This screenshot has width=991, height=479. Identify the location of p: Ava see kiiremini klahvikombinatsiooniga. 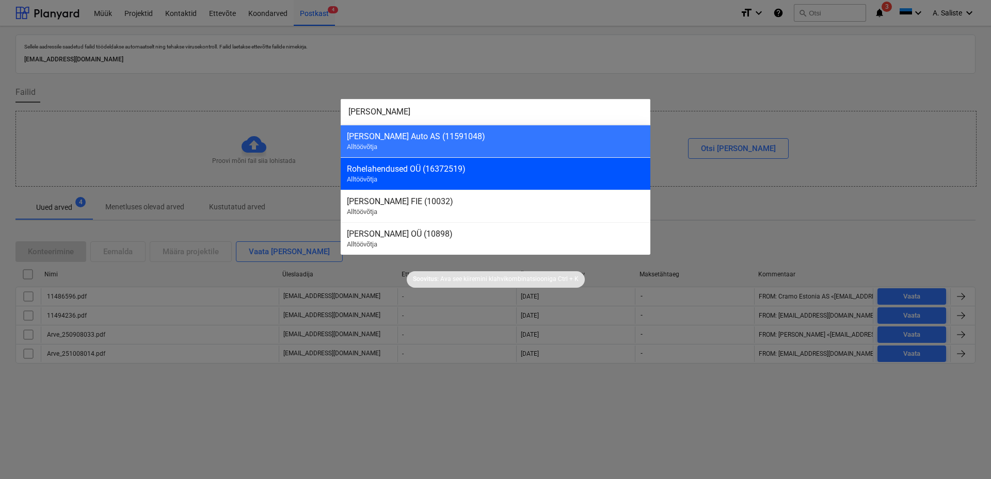
(498, 279).